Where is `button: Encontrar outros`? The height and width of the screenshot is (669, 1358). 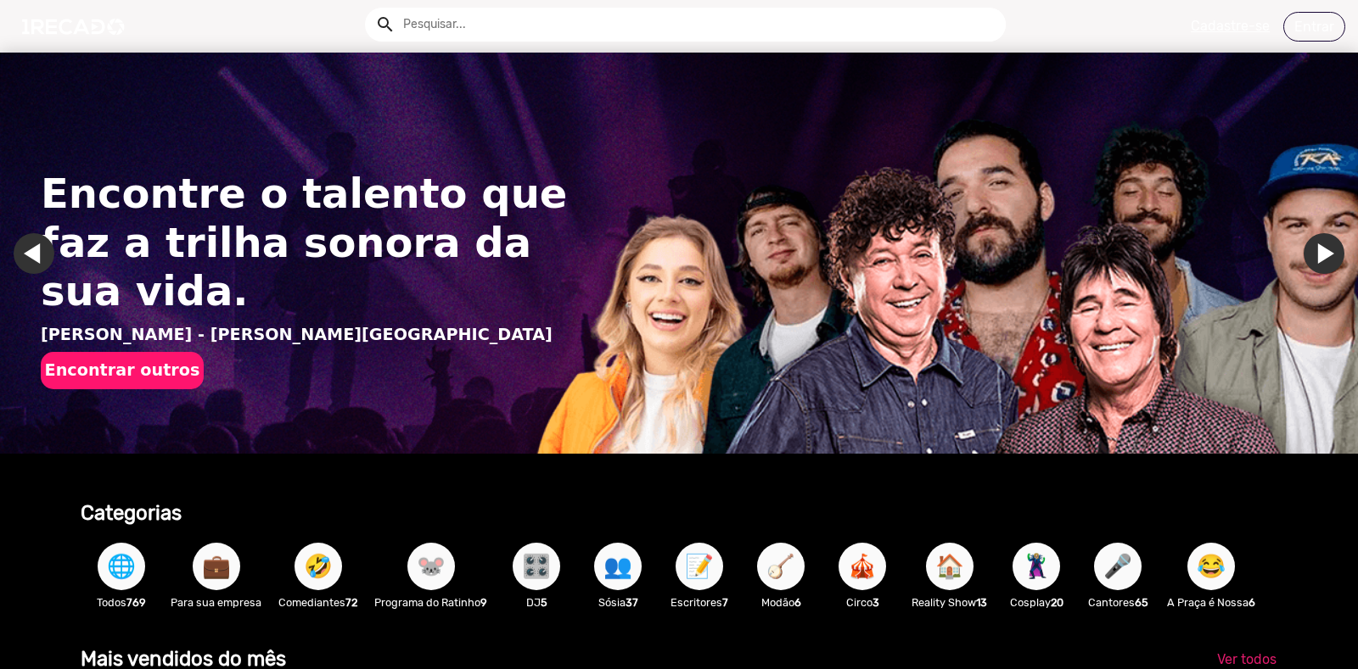 button: Encontrar outros is located at coordinates (122, 371).